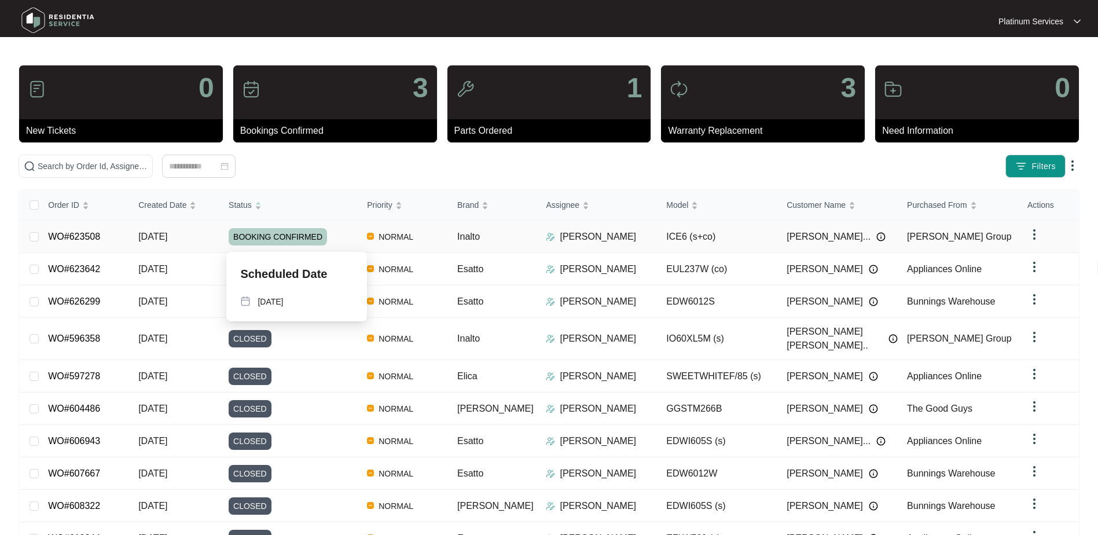  I want to click on span: Customer Name, so click(816, 205).